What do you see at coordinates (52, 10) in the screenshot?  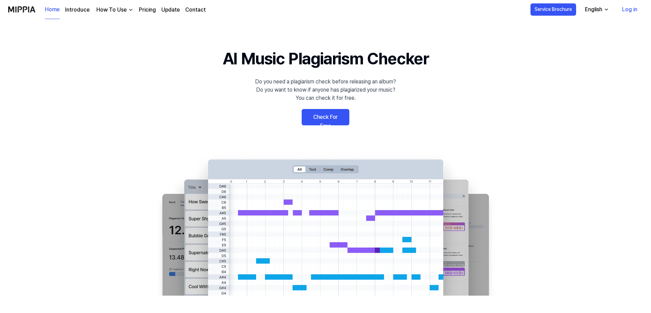 I see `a: Home` at bounding box center [52, 10].